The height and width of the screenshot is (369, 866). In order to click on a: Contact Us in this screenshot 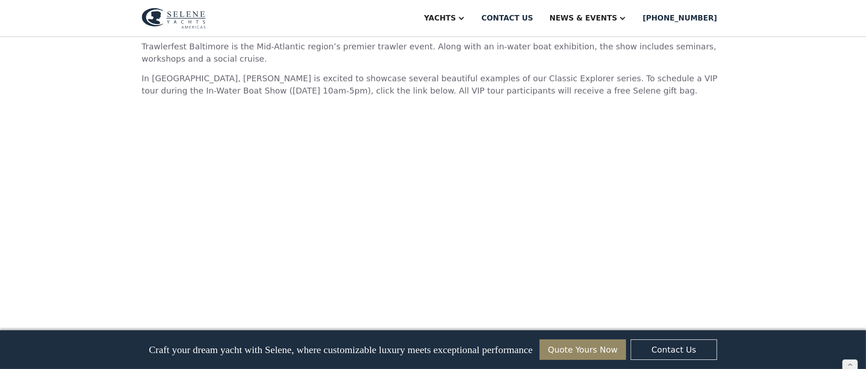, I will do `click(674, 349)`.